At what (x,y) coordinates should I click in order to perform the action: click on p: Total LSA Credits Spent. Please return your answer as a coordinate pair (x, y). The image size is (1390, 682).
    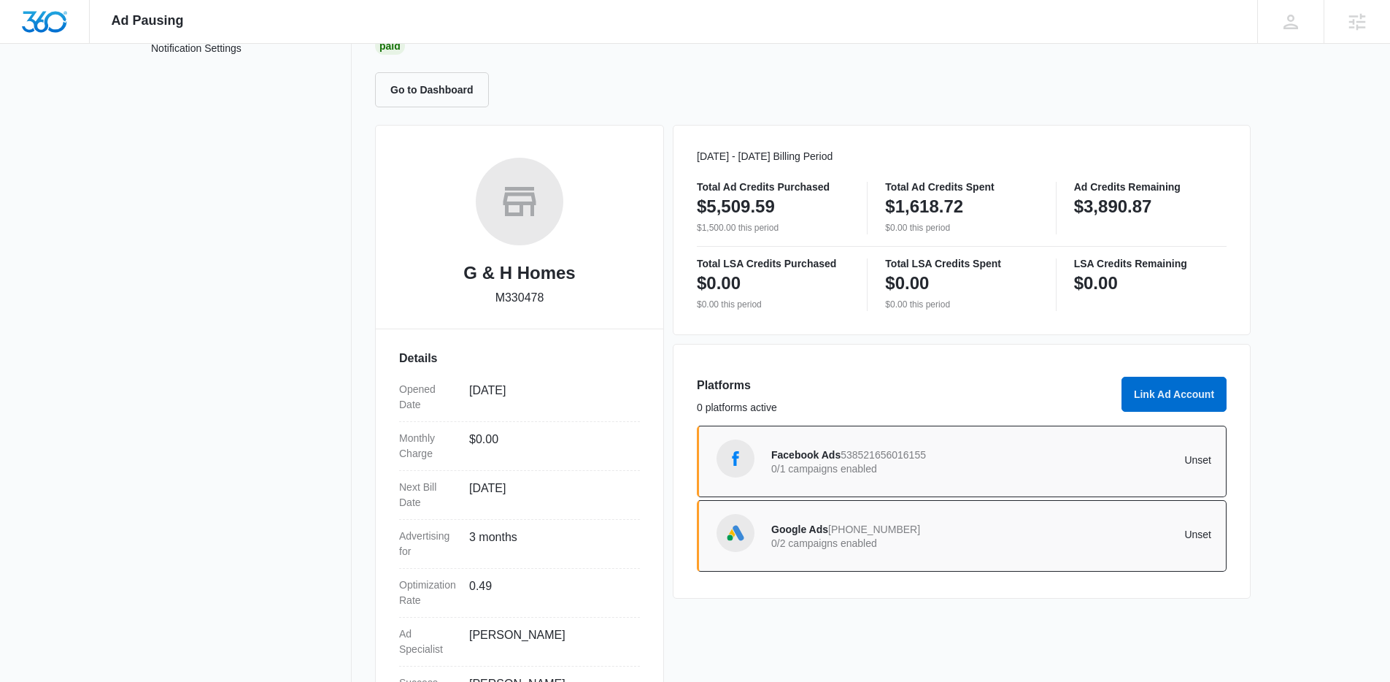
    Looking at the image, I should click on (961, 263).